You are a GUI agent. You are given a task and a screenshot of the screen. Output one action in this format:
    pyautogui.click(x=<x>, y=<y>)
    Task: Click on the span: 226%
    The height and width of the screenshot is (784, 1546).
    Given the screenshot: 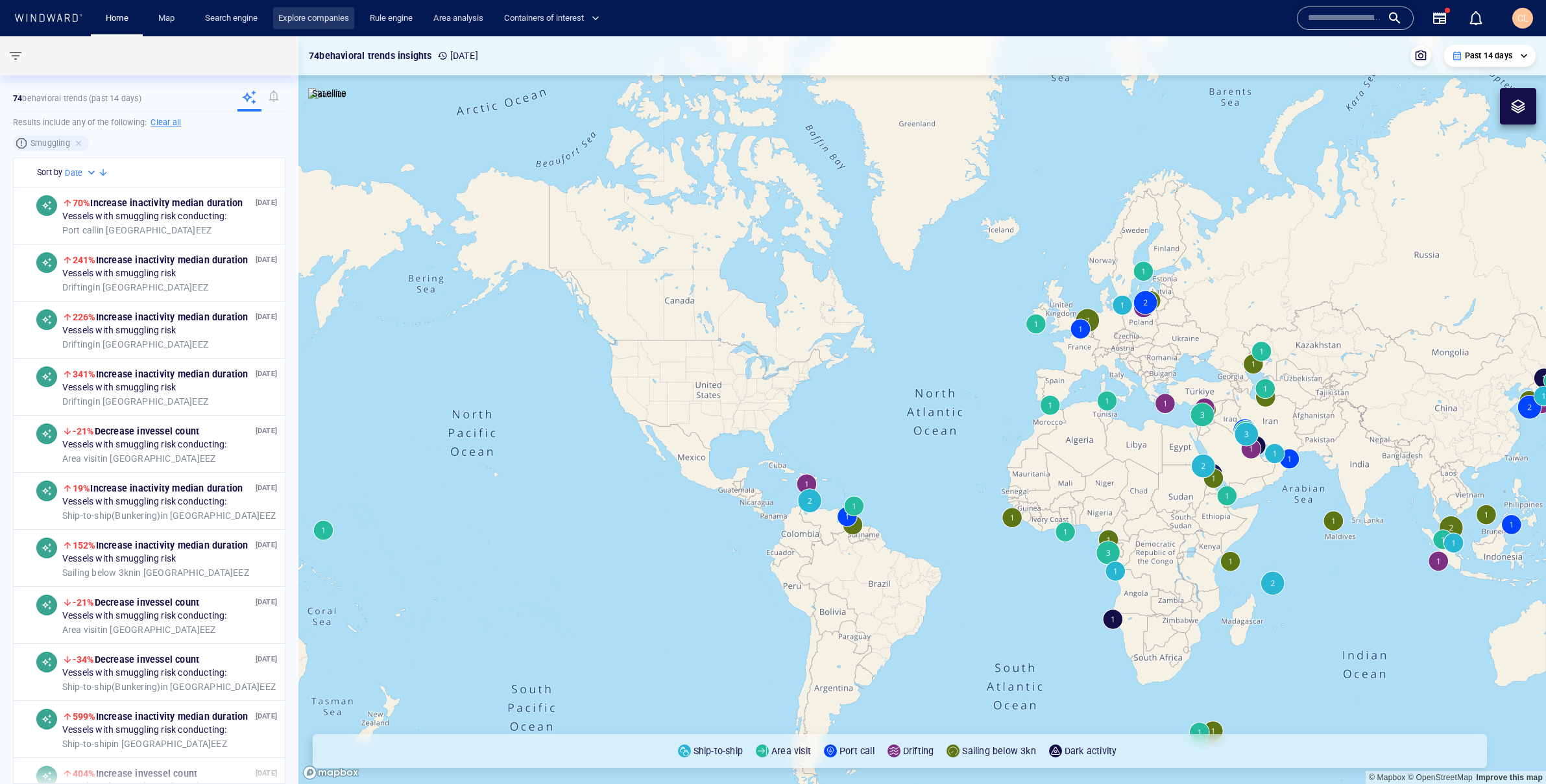 What is the action you would take?
    pyautogui.click(x=85, y=317)
    